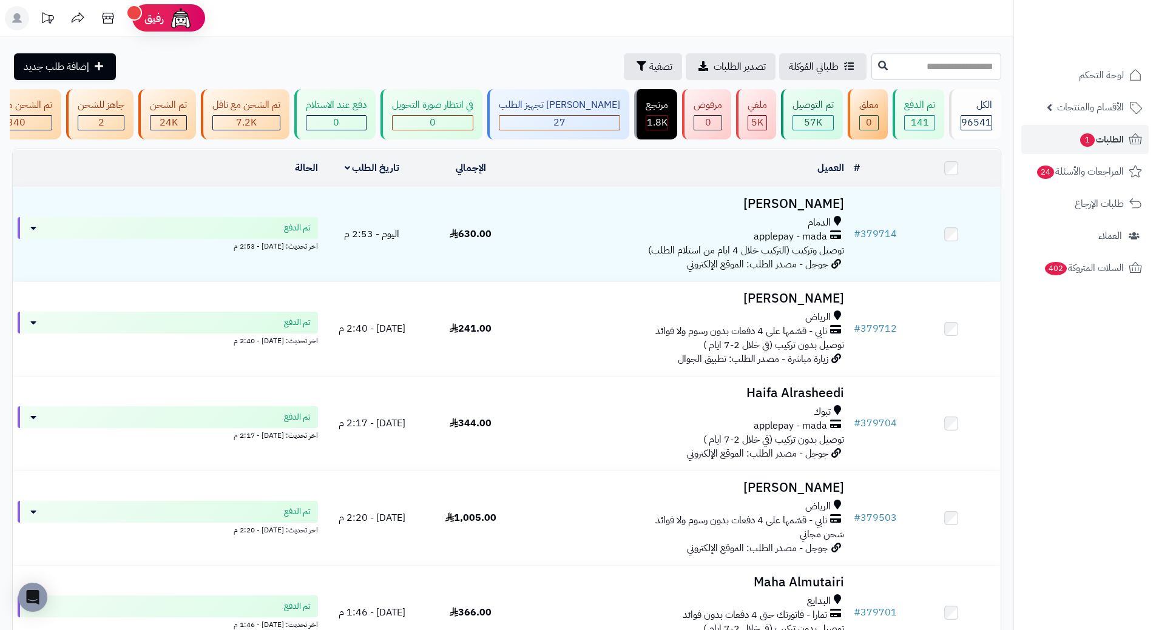 The width and height of the screenshot is (1156, 630). Describe the element at coordinates (1099, 204) in the screenshot. I see `span: طلبات الإرجاع` at that location.